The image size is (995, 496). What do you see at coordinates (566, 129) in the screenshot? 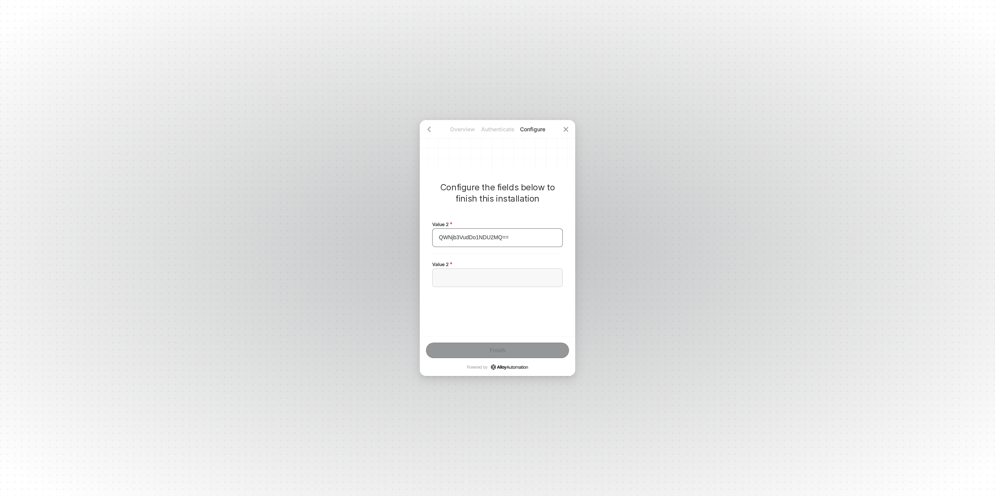
I see `span: icon-close` at bounding box center [566, 129].